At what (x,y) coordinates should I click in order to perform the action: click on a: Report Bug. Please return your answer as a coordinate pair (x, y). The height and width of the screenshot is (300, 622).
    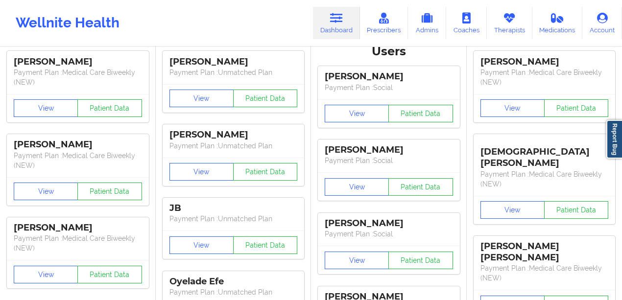
    Looking at the image, I should click on (615, 139).